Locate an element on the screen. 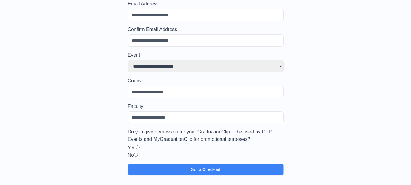 The height and width of the screenshot is (185, 411). label: Do you give permission for your GraduationClip to be used by GFP Events and MyGraduationClip for ... is located at coordinates (206, 136).